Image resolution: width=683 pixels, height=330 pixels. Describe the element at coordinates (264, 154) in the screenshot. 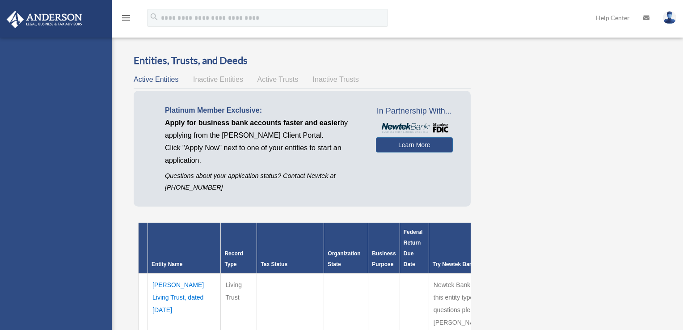

I see `p: Click "Apply Now" next to one of your entities to start an application.` at that location.